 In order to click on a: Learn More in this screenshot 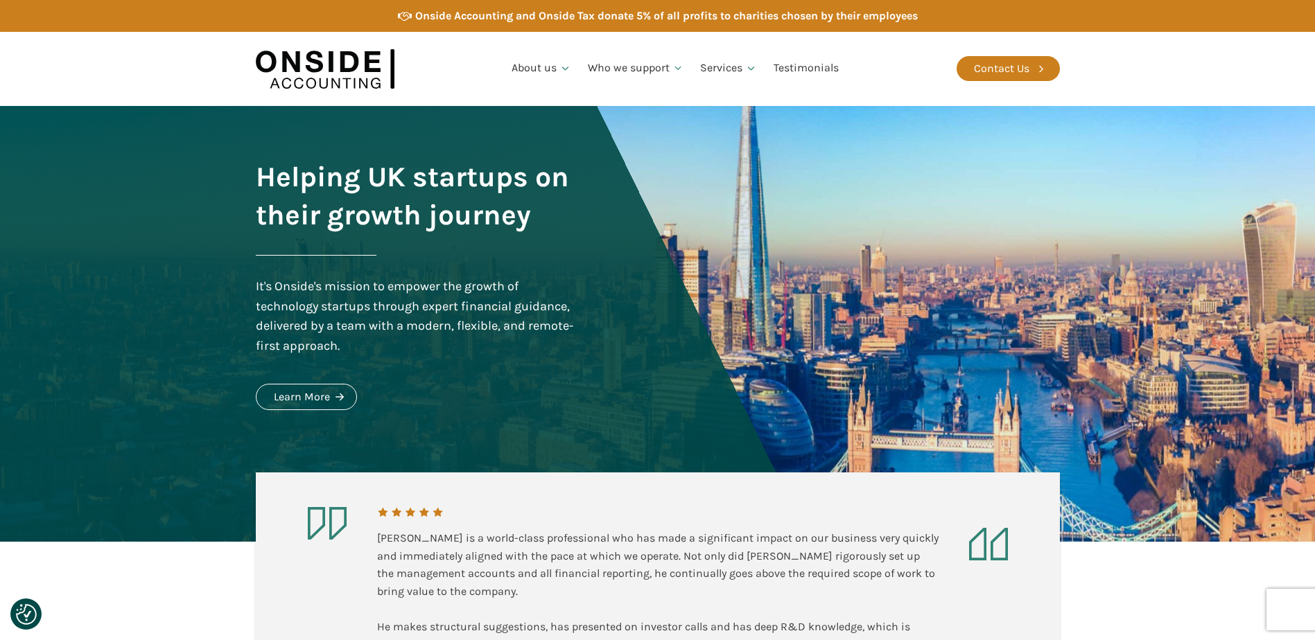, I will do `click(306, 397)`.